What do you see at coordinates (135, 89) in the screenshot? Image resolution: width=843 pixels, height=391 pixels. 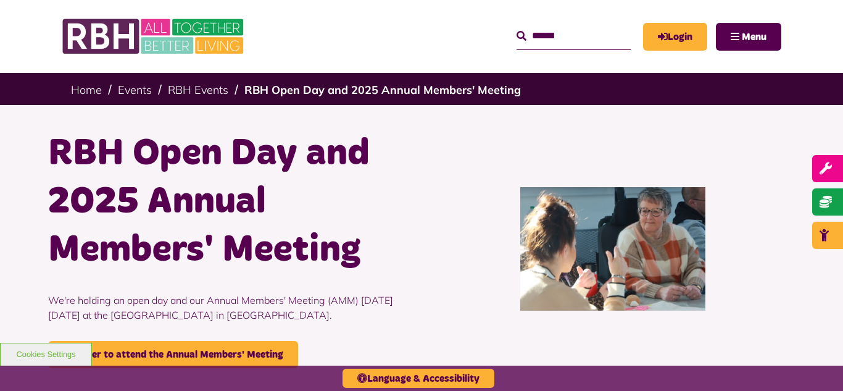 I see `a: Events` at bounding box center [135, 89].